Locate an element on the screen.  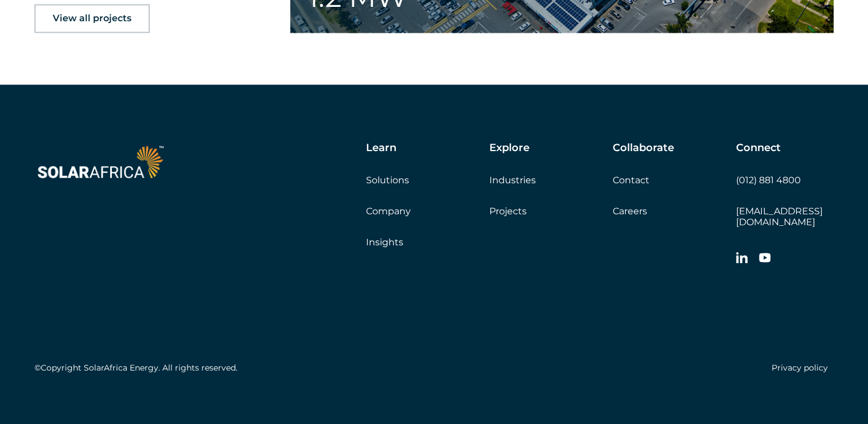
a: View all projects is located at coordinates (92, 18).